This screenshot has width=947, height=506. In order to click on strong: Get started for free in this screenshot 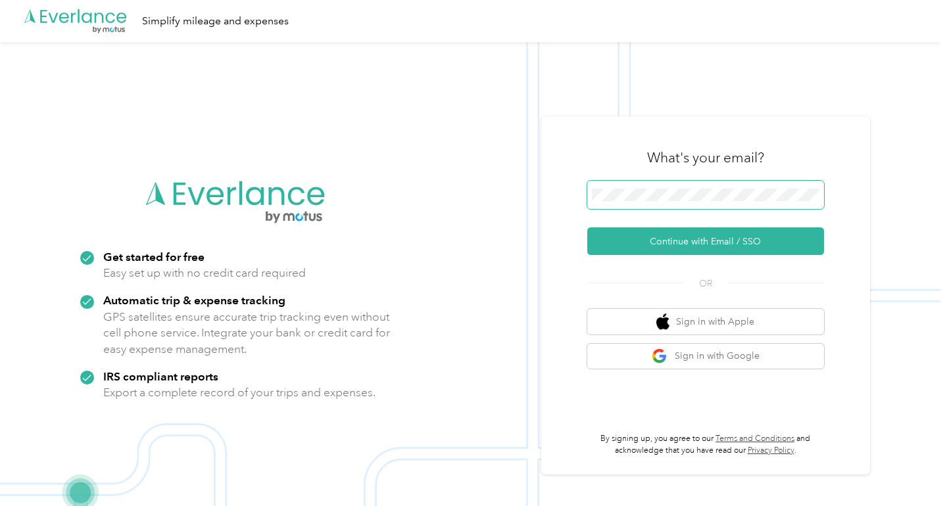, I will do `click(154, 256)`.